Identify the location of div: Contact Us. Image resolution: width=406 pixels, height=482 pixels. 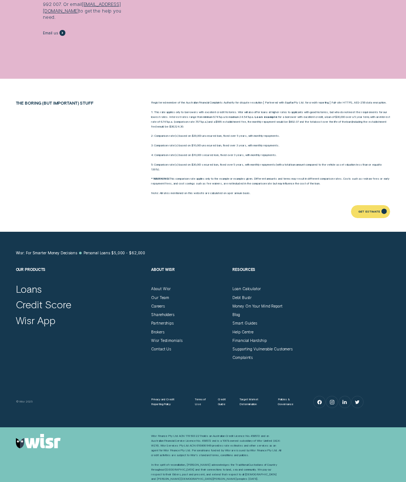
(161, 349).